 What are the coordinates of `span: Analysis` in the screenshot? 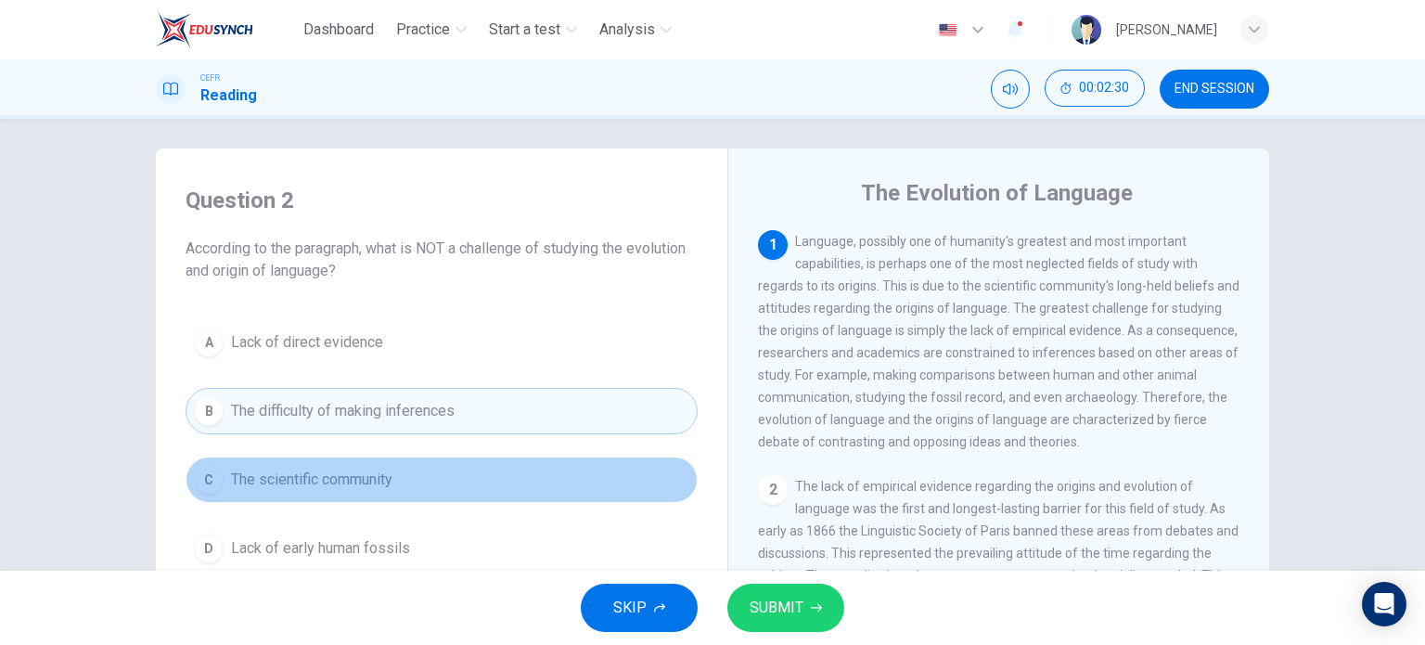 It's located at (627, 30).